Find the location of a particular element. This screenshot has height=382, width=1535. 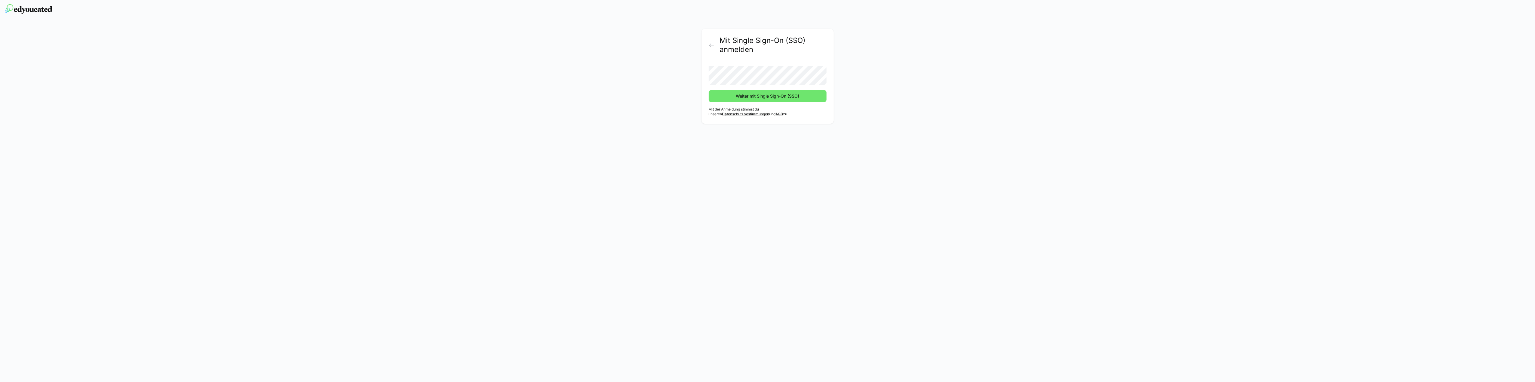

a: Datenschutzbestimmungen is located at coordinates (746, 114).